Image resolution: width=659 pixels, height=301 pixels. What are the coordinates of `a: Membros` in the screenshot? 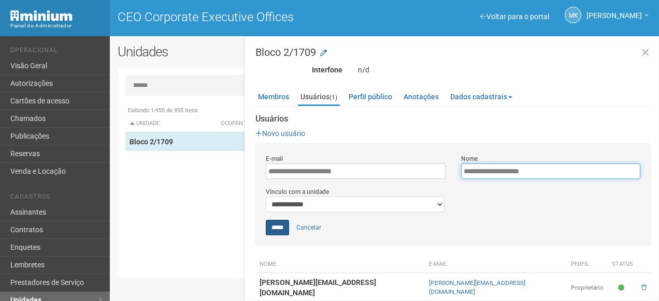 It's located at (273, 97).